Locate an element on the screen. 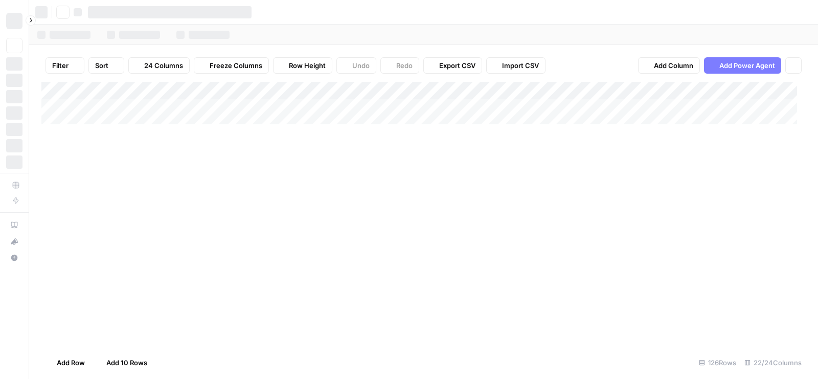 This screenshot has height=379, width=818. button: Export CSV is located at coordinates (452, 65).